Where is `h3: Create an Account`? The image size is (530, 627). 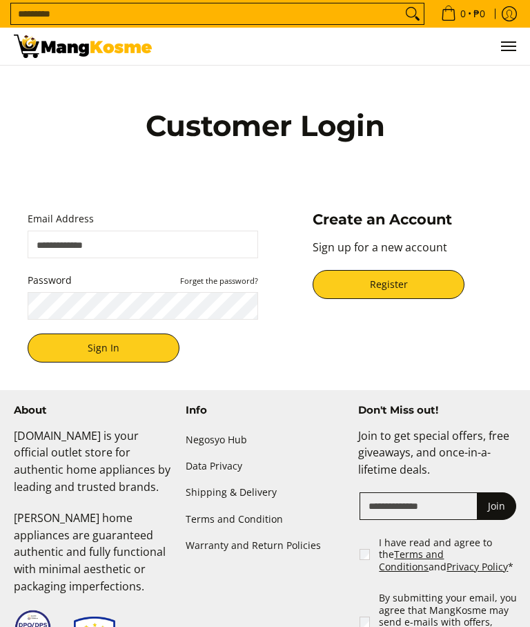
h3: Create an Account is located at coordinates (407, 219).